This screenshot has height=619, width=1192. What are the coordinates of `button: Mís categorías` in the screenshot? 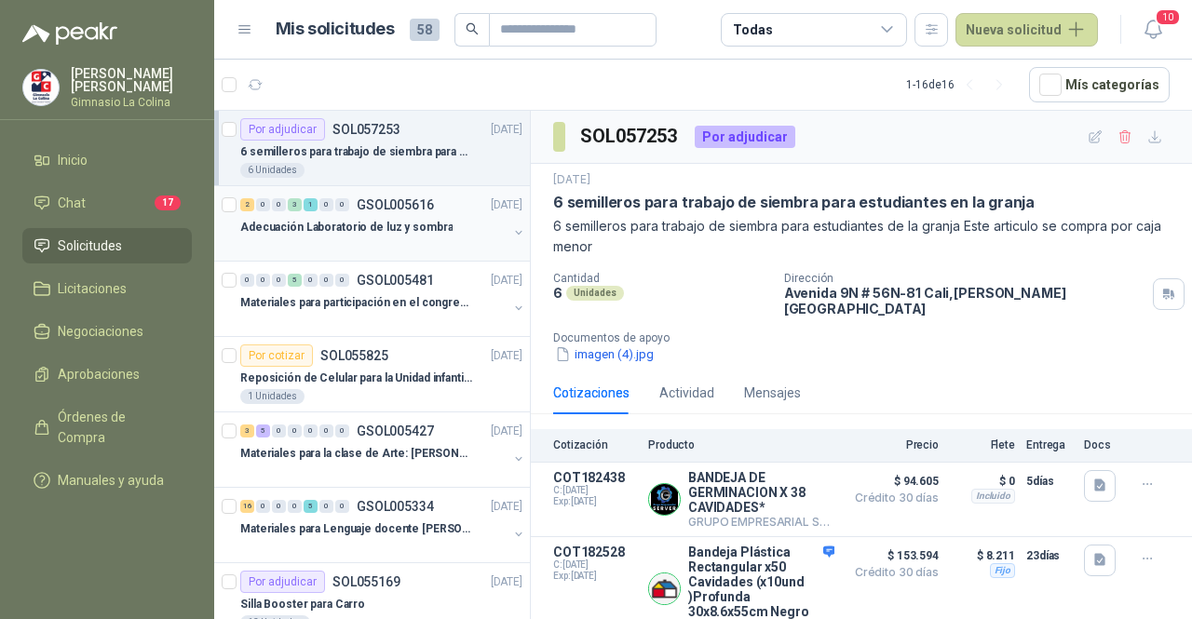 It's located at (1099, 85).